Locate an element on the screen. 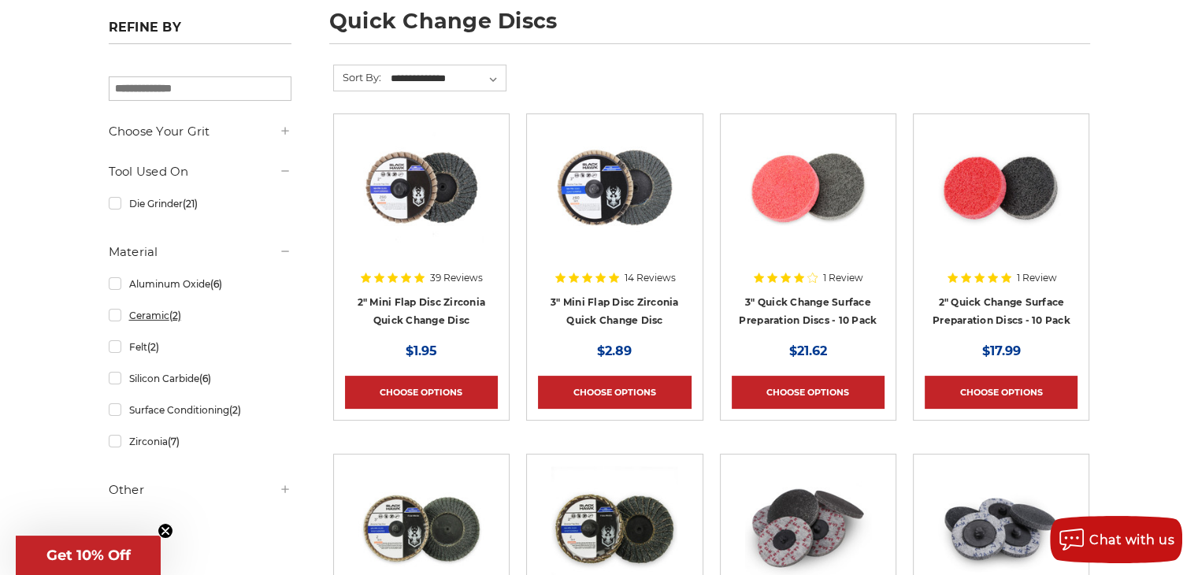 Image resolution: width=1198 pixels, height=575 pixels. img: 3 inch surface preparation discs is located at coordinates (808, 188).